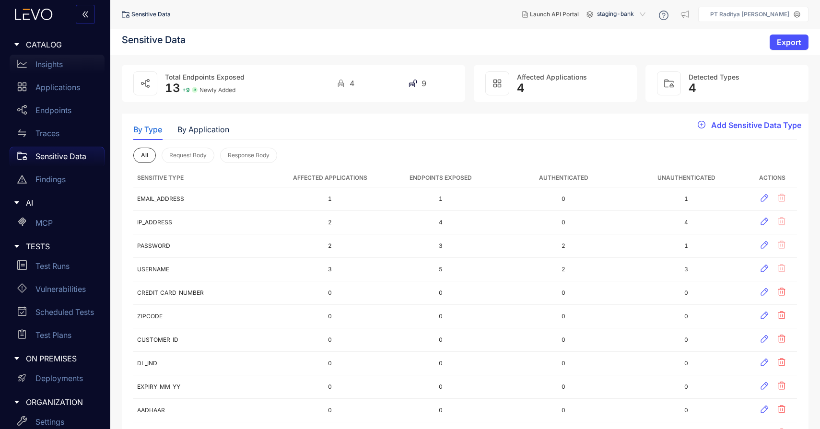  I want to click on div: ORGANIZATION, so click(55, 402).